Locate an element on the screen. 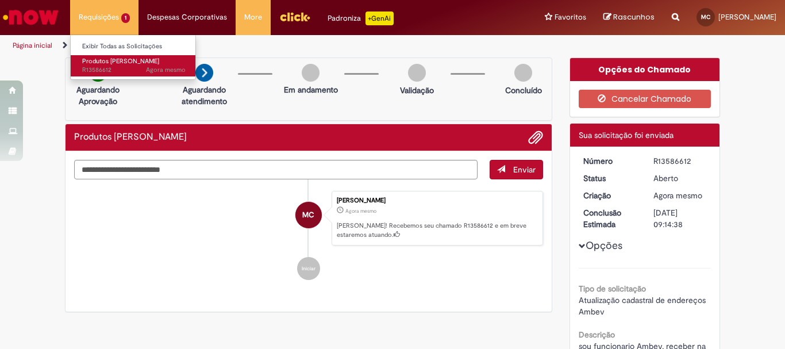 This screenshot has width=785, height=349. p: Aguardando atendimento is located at coordinates (204, 95).